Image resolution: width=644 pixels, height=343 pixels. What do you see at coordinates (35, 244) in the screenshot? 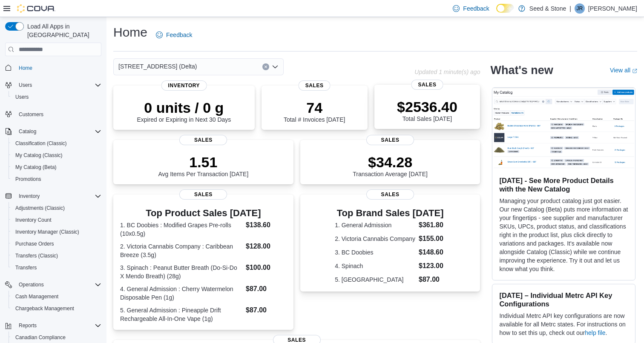
I see `a: Purchase Orders` at bounding box center [35, 244].